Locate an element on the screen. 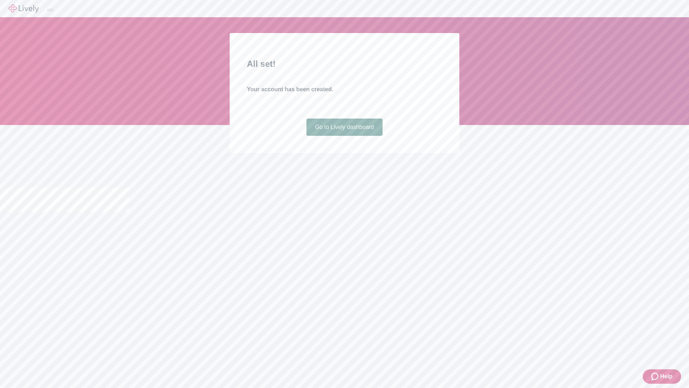  button: Log out is located at coordinates (50, 10).